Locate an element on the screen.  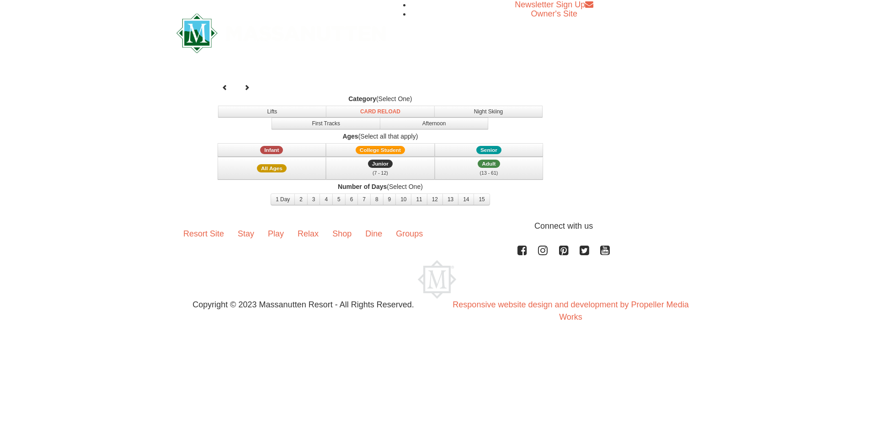
span: College Student is located at coordinates (381, 150).